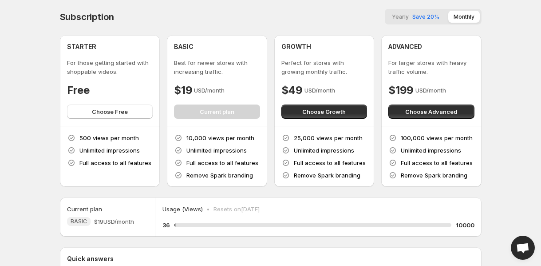 The height and width of the screenshot is (266, 541). What do you see at coordinates (328, 138) in the screenshot?
I see `p: 25,000 views per month` at bounding box center [328, 138].